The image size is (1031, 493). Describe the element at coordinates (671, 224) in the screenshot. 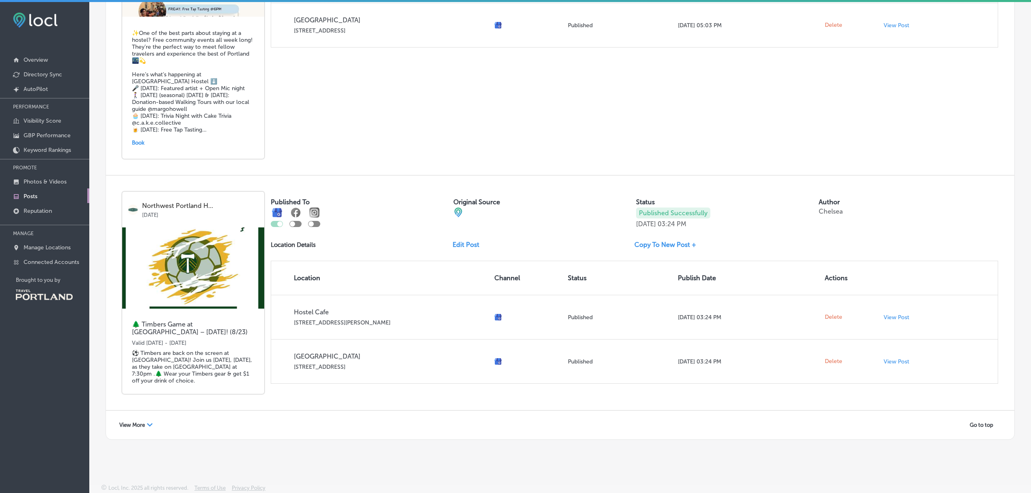

I see `p: 03:24 PM` at that location.